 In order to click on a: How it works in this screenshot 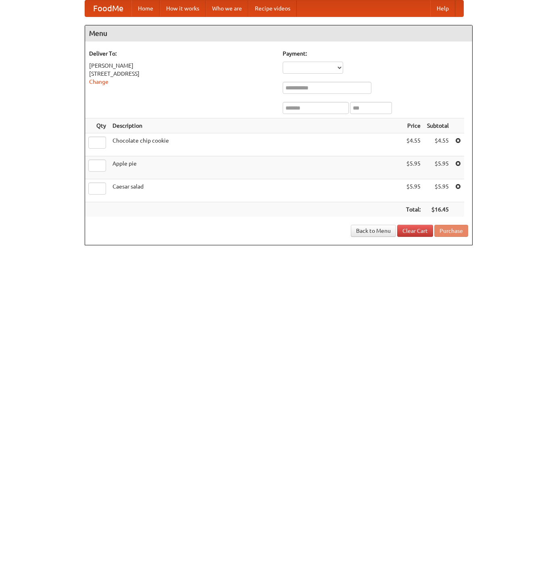, I will do `click(183, 8)`.